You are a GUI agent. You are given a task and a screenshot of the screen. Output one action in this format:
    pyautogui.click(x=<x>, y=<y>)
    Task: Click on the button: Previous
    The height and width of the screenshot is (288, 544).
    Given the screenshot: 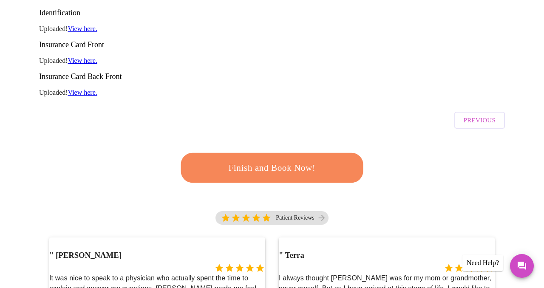 What is the action you would take?
    pyautogui.click(x=479, y=120)
    